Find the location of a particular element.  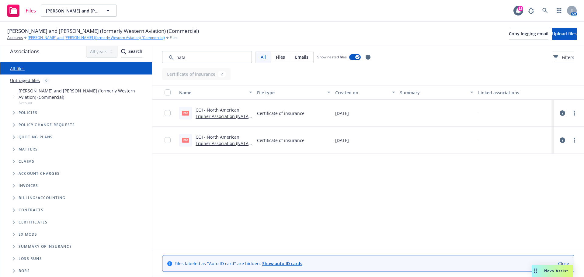

button: Copy logging email is located at coordinates (528, 34).